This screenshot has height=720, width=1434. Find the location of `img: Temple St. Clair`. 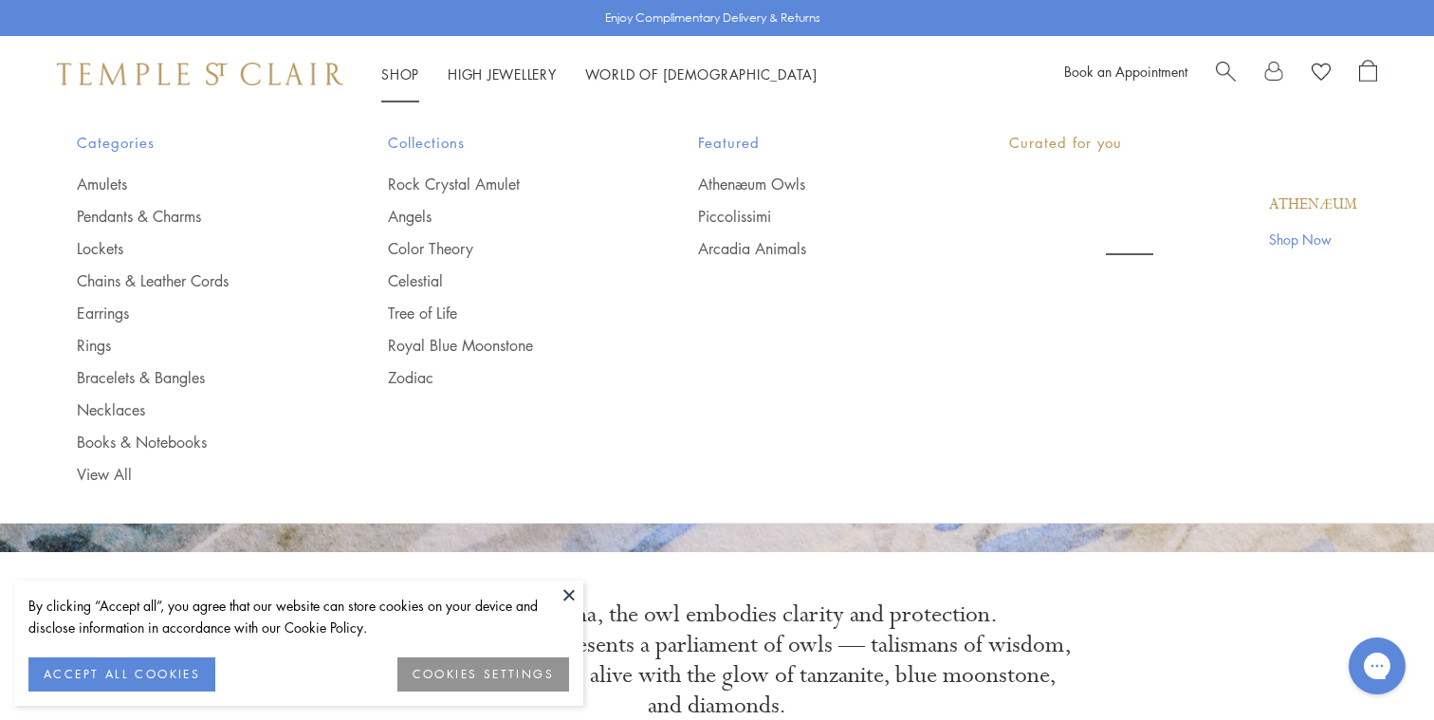

img: Temple St. Clair is located at coordinates (200, 74).